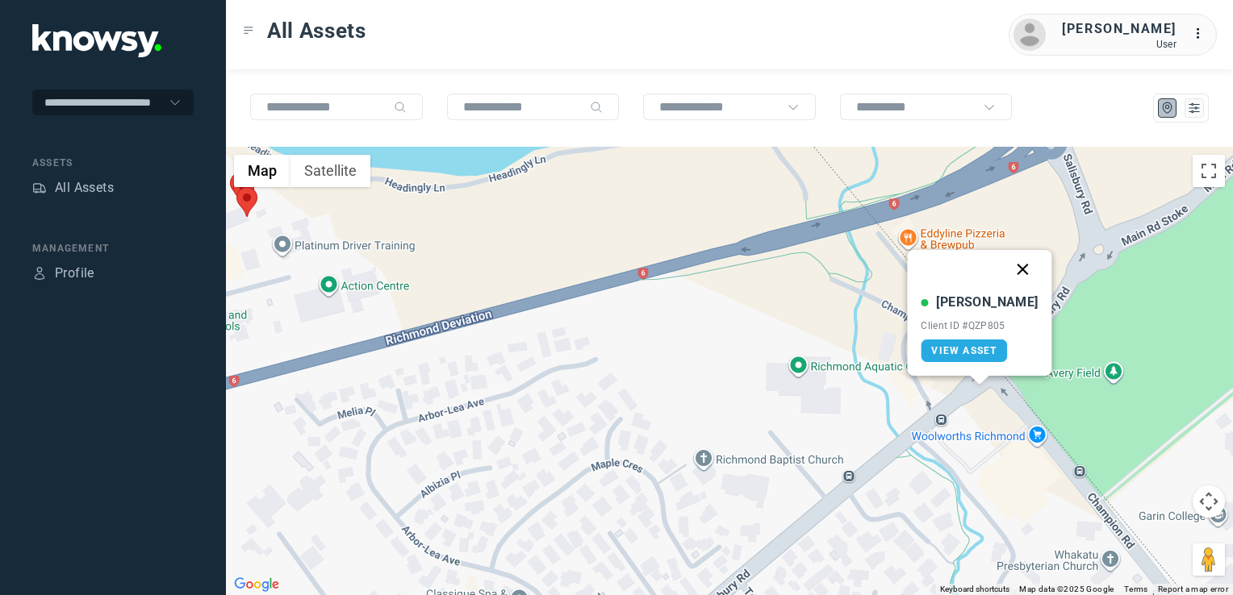 The height and width of the screenshot is (595, 1233). What do you see at coordinates (963, 351) in the screenshot?
I see `a: View Asset` at bounding box center [963, 351].